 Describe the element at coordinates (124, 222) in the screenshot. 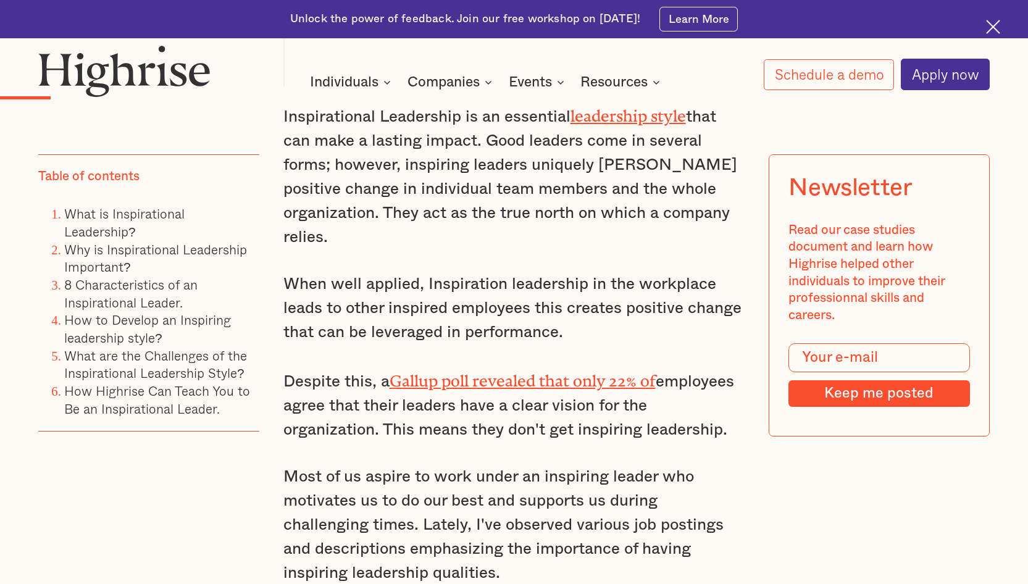

I see `a: What is Inspirational Leadership?` at that location.